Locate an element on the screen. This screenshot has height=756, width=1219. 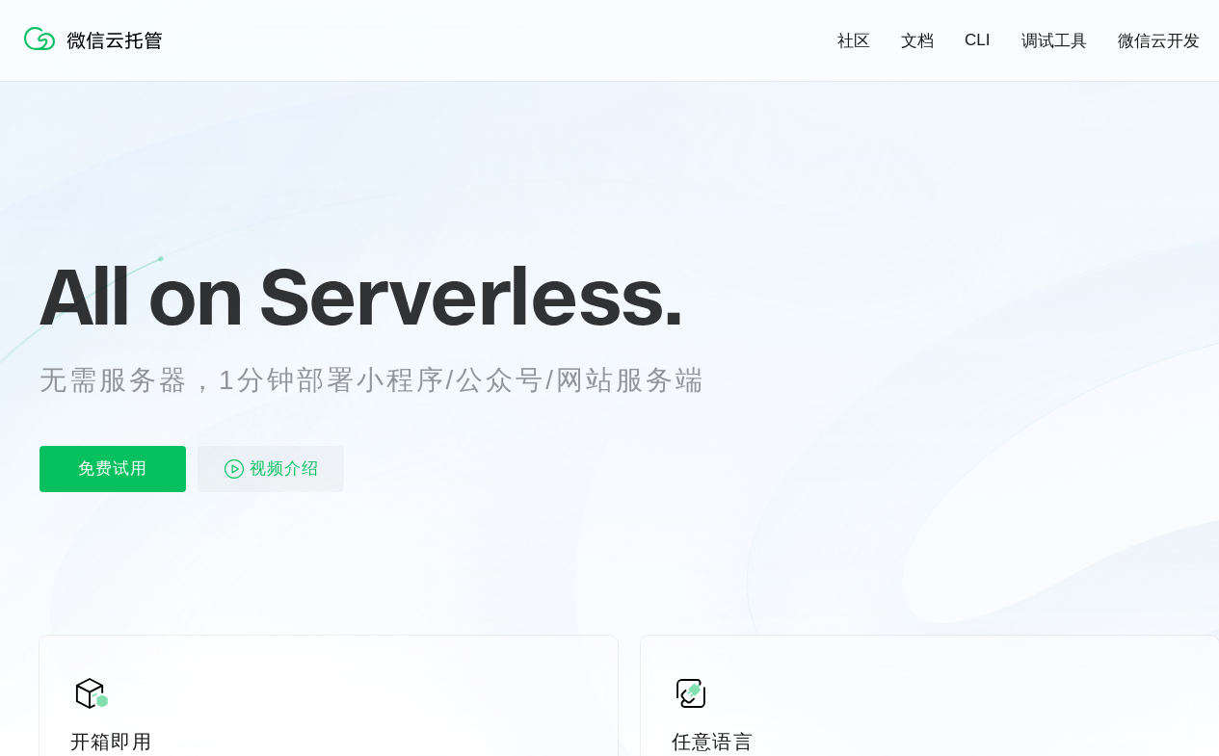
a: 社区 is located at coordinates (854, 40).